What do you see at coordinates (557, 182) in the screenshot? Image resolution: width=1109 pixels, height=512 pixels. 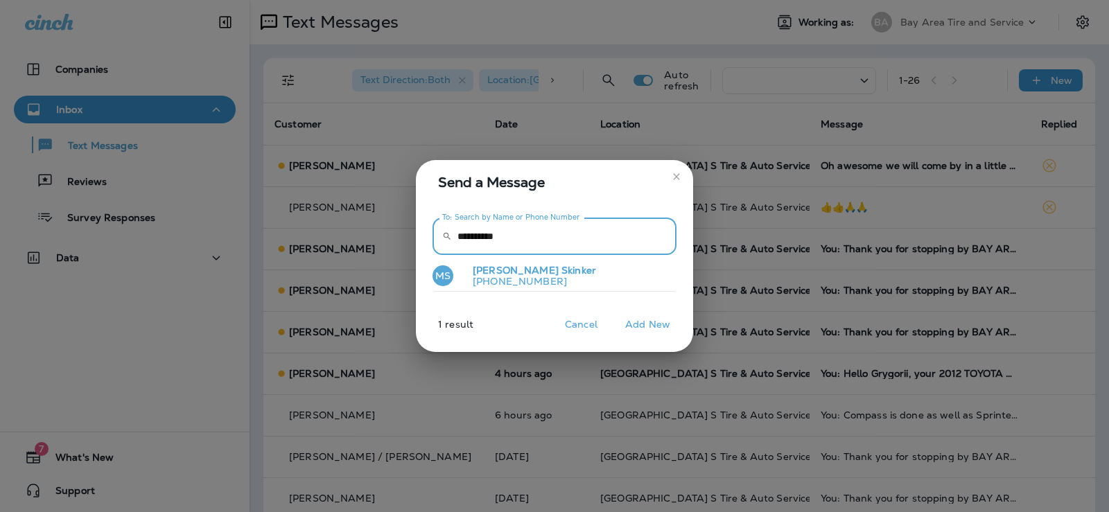 I see `span: Send a Message` at bounding box center [557, 182].